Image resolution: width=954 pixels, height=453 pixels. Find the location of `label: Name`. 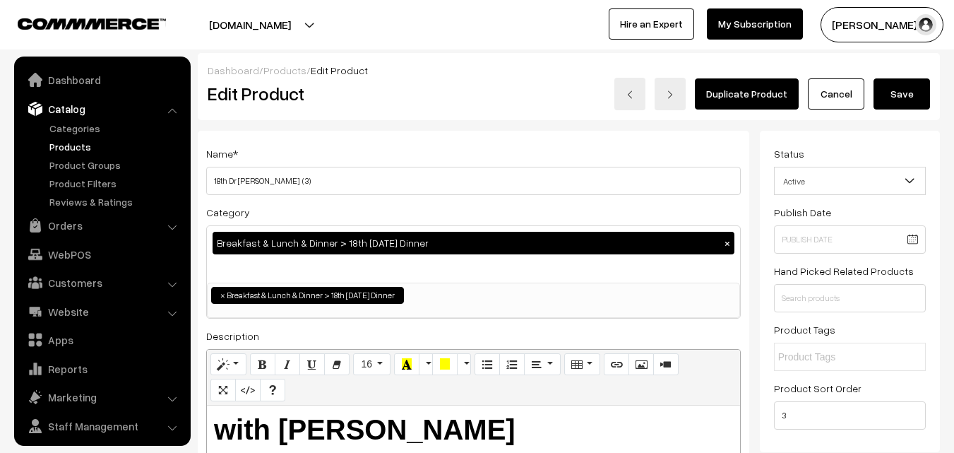

label: Name is located at coordinates (222, 153).